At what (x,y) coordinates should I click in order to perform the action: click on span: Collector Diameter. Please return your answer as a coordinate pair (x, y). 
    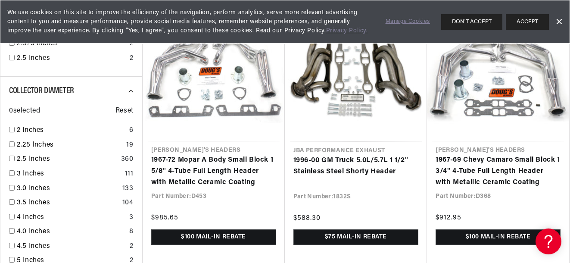
    Looking at the image, I should click on (41, 91).